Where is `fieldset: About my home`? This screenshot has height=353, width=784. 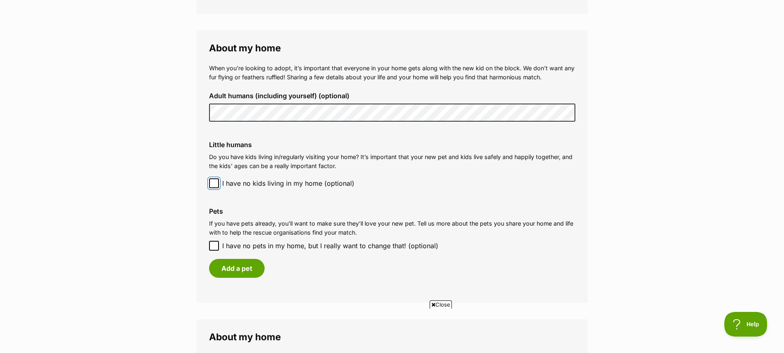
fieldset: About my home is located at coordinates (392, 167).